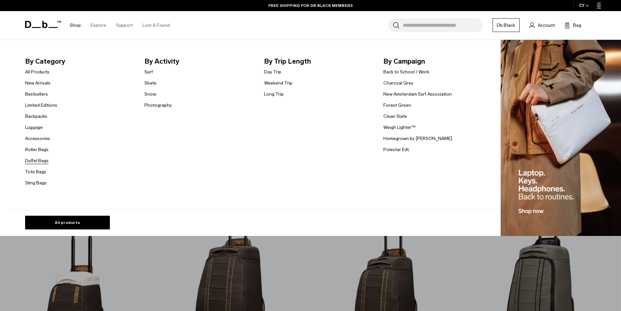  I want to click on a: Polestar Edt., so click(397, 149).